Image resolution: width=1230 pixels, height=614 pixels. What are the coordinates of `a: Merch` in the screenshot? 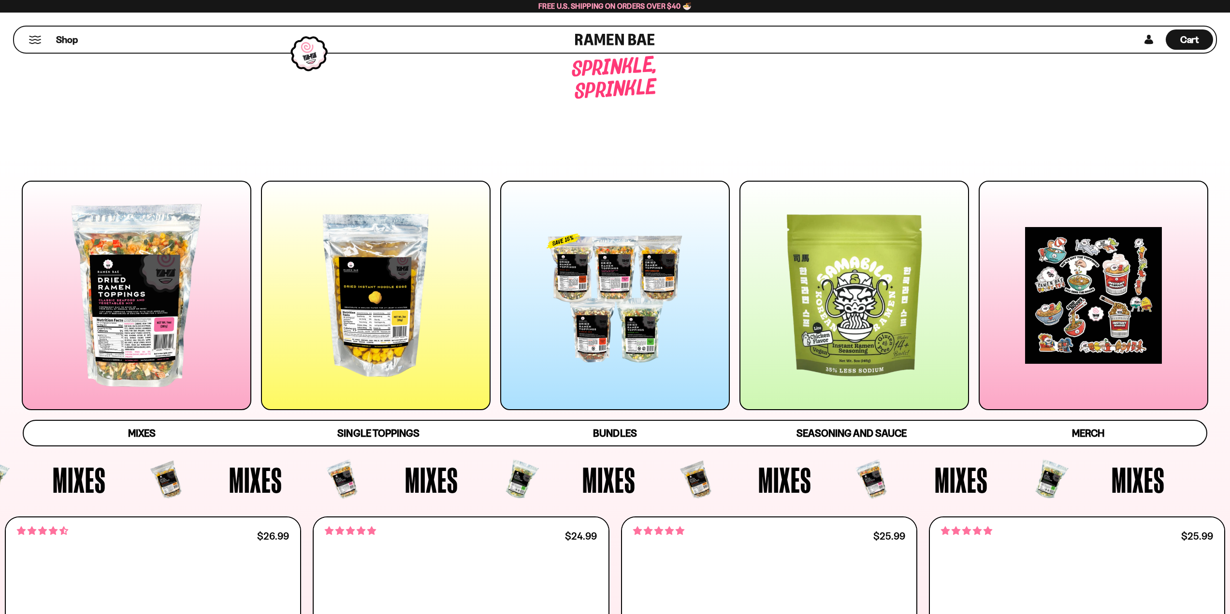 It's located at (1088, 433).